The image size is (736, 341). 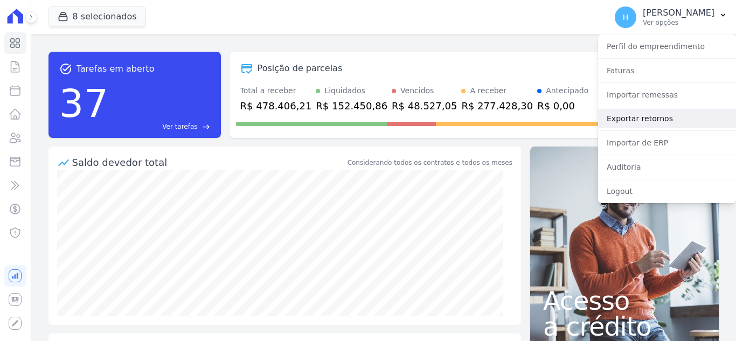 What do you see at coordinates (667, 191) in the screenshot?
I see `a: Logout` at bounding box center [667, 191].